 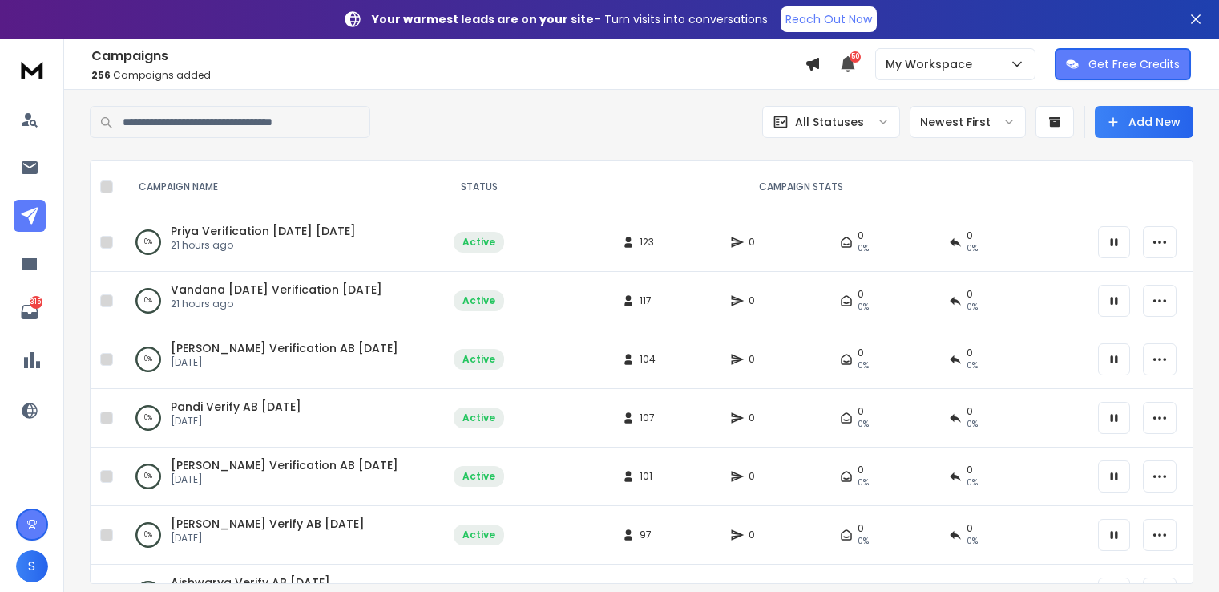 I want to click on a: Reach Out Now, so click(x=829, y=19).